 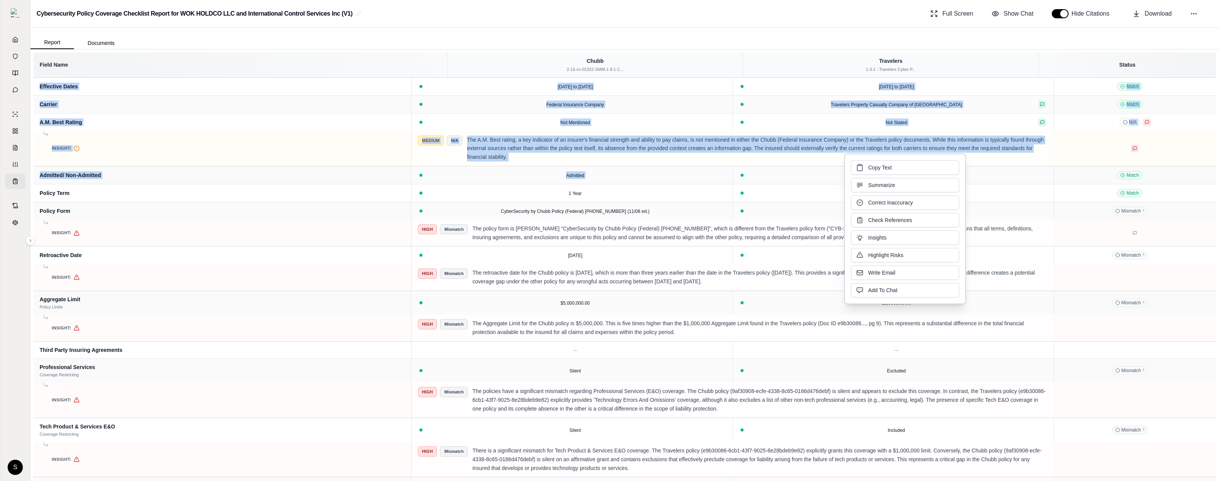 I want to click on span: Federal Insurance Company, so click(x=575, y=105).